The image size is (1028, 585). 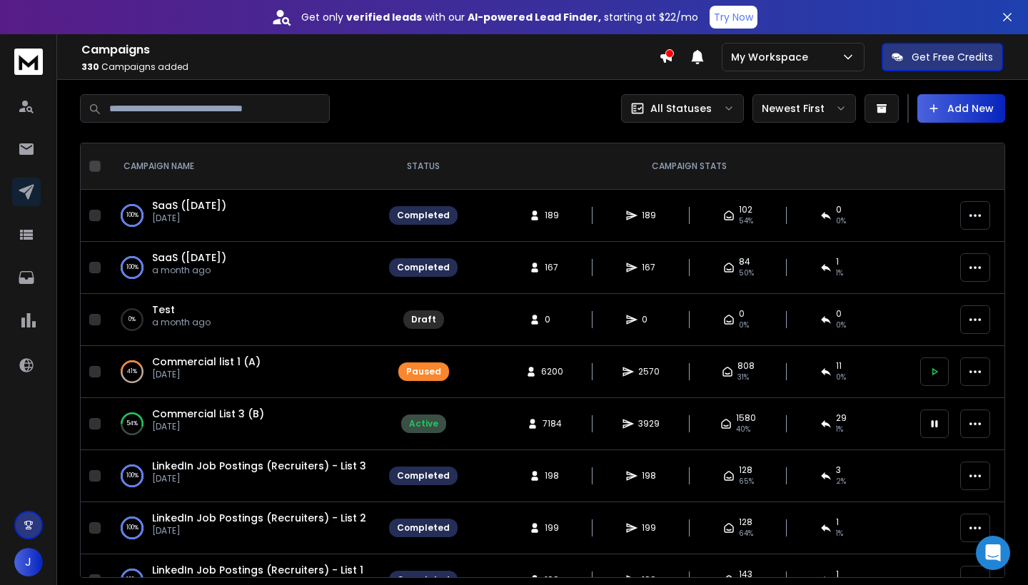 What do you see at coordinates (746, 221) in the screenshot?
I see `span: 54 %` at bounding box center [746, 221].